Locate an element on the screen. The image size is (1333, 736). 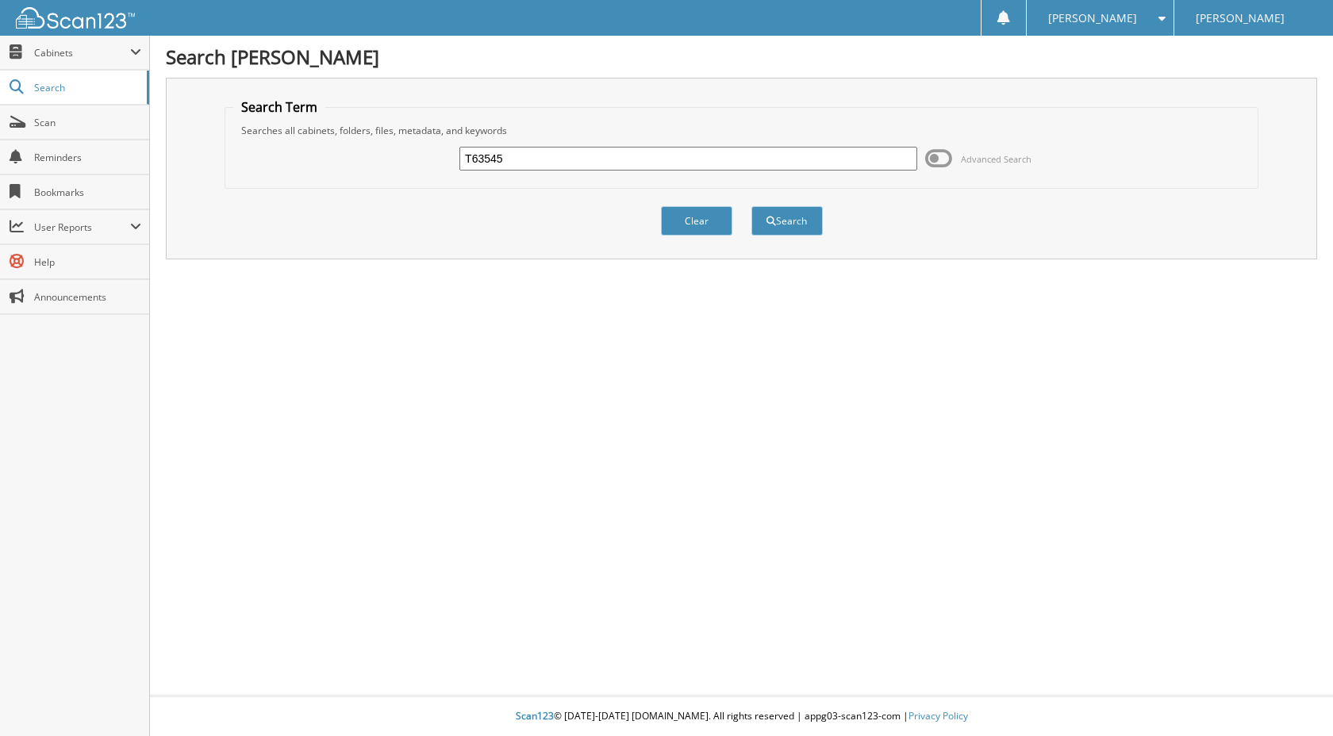
span: Scan123 is located at coordinates (535, 715).